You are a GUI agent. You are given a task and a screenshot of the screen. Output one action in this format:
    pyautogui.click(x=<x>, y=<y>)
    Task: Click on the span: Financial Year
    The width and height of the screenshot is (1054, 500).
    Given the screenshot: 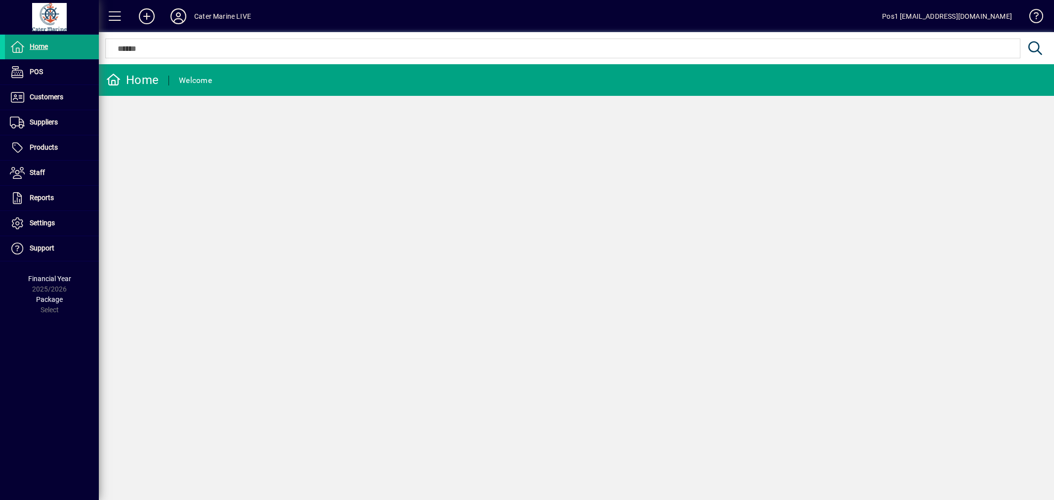 What is the action you would take?
    pyautogui.click(x=49, y=279)
    